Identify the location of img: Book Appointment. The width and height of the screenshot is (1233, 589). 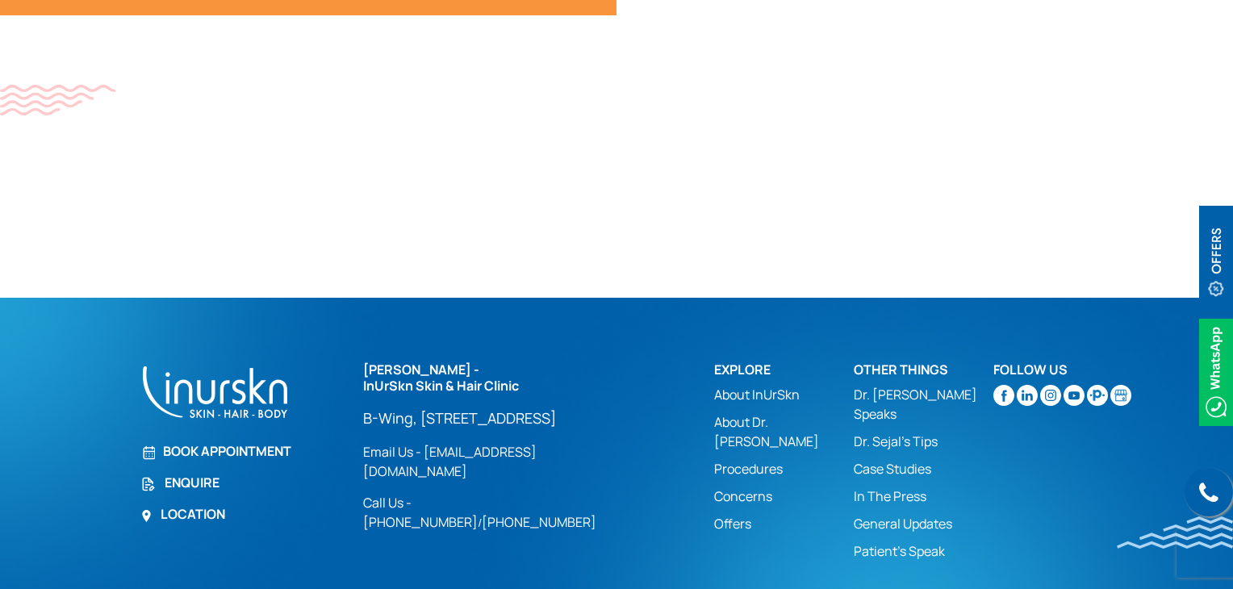
(148, 453).